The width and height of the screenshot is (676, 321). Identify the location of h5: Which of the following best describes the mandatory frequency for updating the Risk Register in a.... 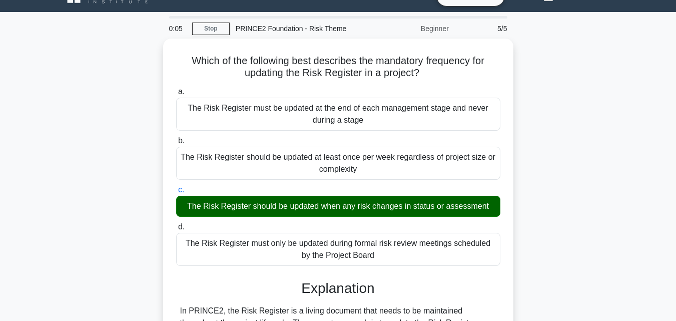
(338, 67).